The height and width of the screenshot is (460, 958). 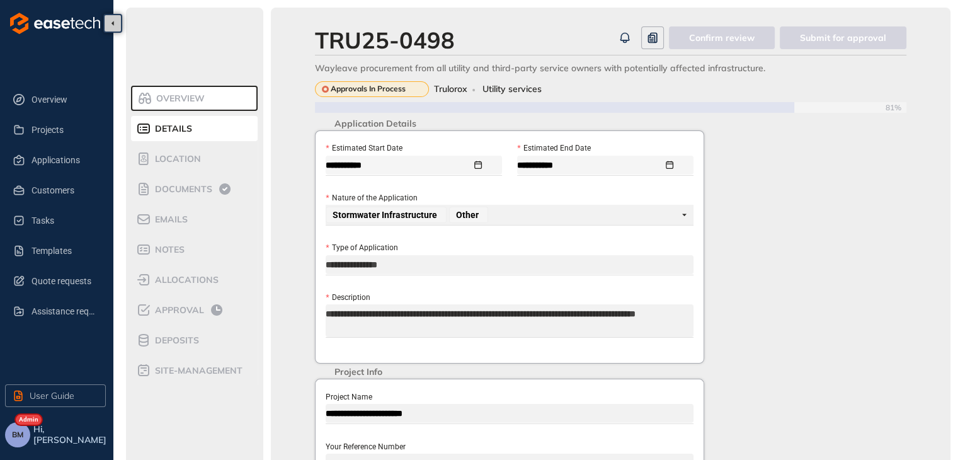 What do you see at coordinates (64, 311) in the screenshot?
I see `span: Assistance requests` at bounding box center [64, 311].